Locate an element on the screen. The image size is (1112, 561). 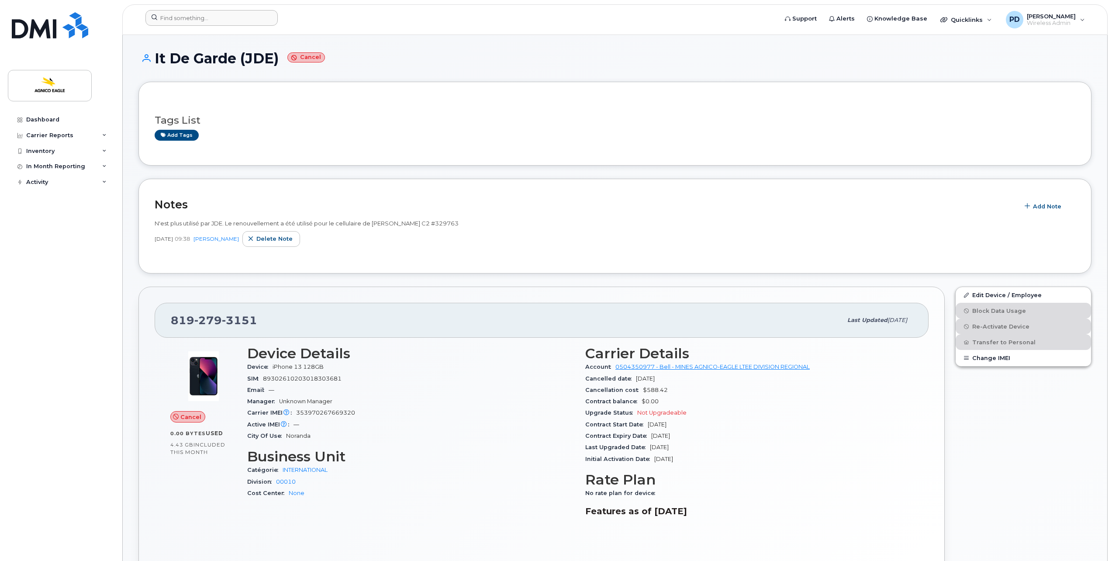
span: Last updated is located at coordinates (867, 320).